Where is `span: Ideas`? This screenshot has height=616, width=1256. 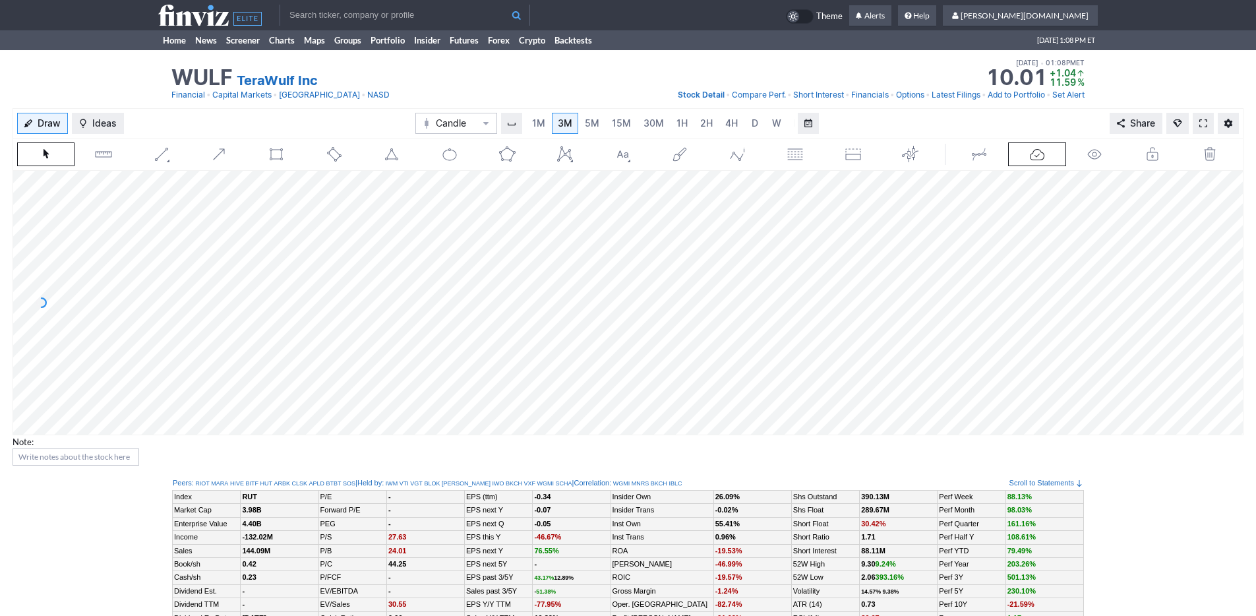 span: Ideas is located at coordinates (104, 123).